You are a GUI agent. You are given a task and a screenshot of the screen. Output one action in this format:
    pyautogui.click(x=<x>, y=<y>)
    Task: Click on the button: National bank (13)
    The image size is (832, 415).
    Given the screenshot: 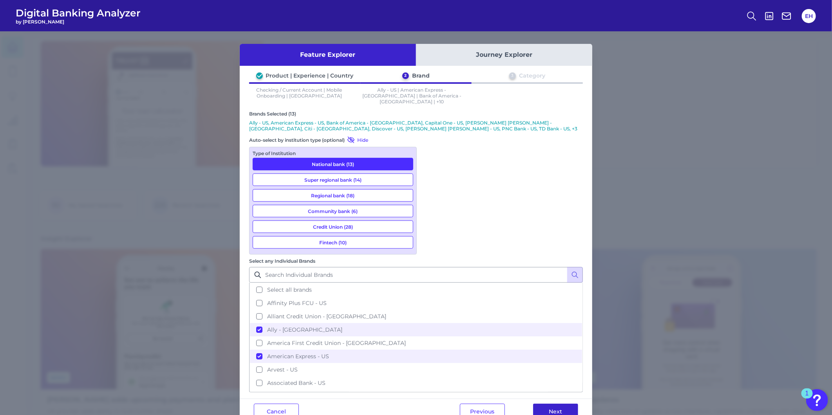 What is the action you would take?
    pyautogui.click(x=333, y=164)
    